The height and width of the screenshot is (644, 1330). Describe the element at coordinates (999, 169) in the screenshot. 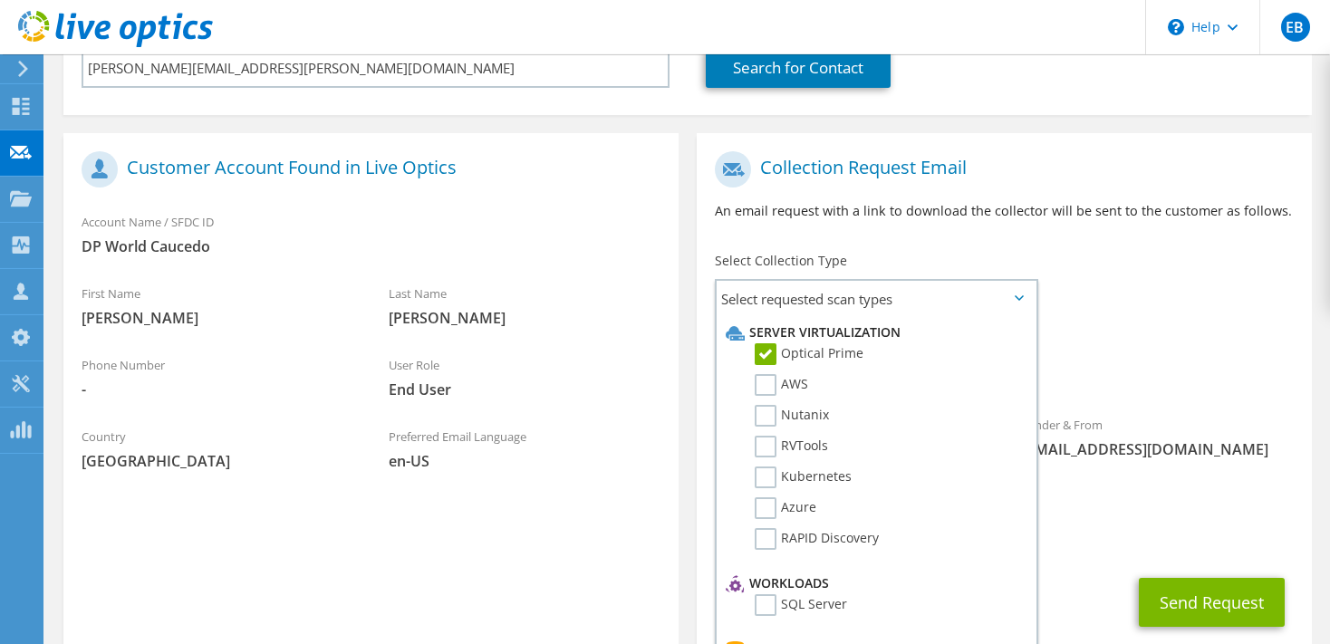

I see `h1: Collection Request Email` at that location.